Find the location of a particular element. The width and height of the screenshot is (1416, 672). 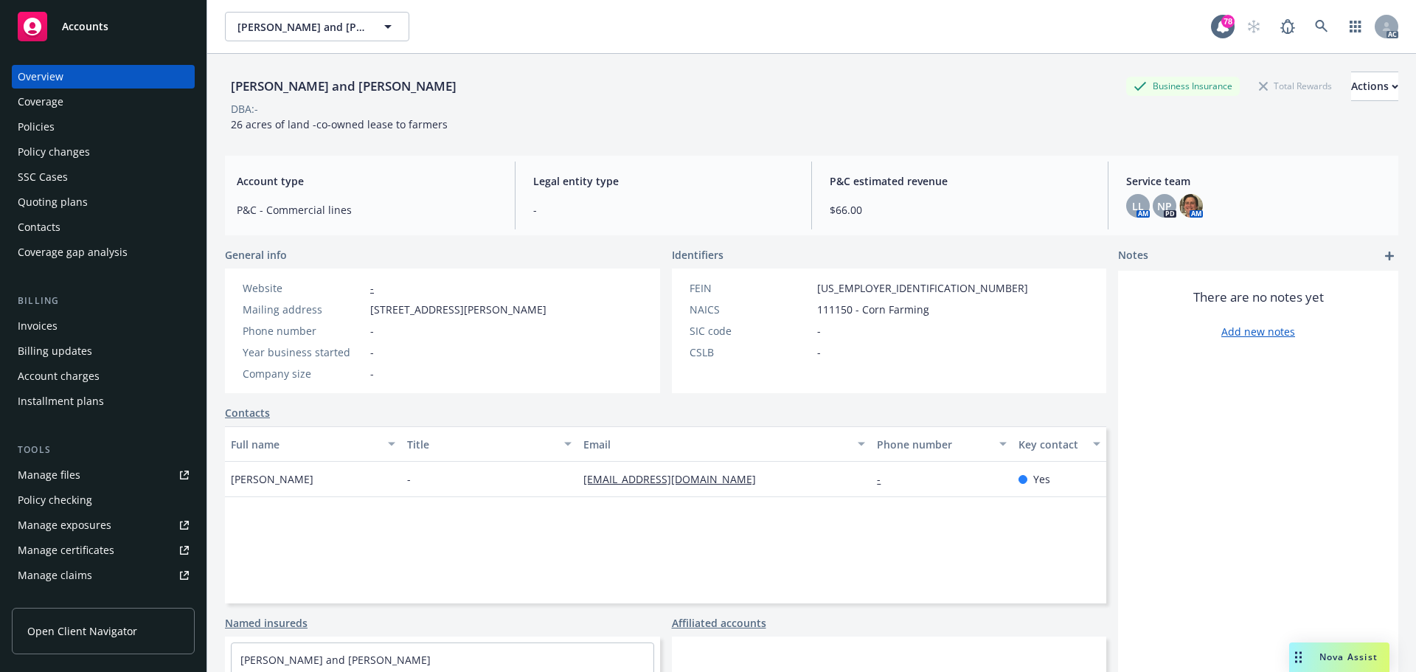

div: Billing updates is located at coordinates (55, 351).